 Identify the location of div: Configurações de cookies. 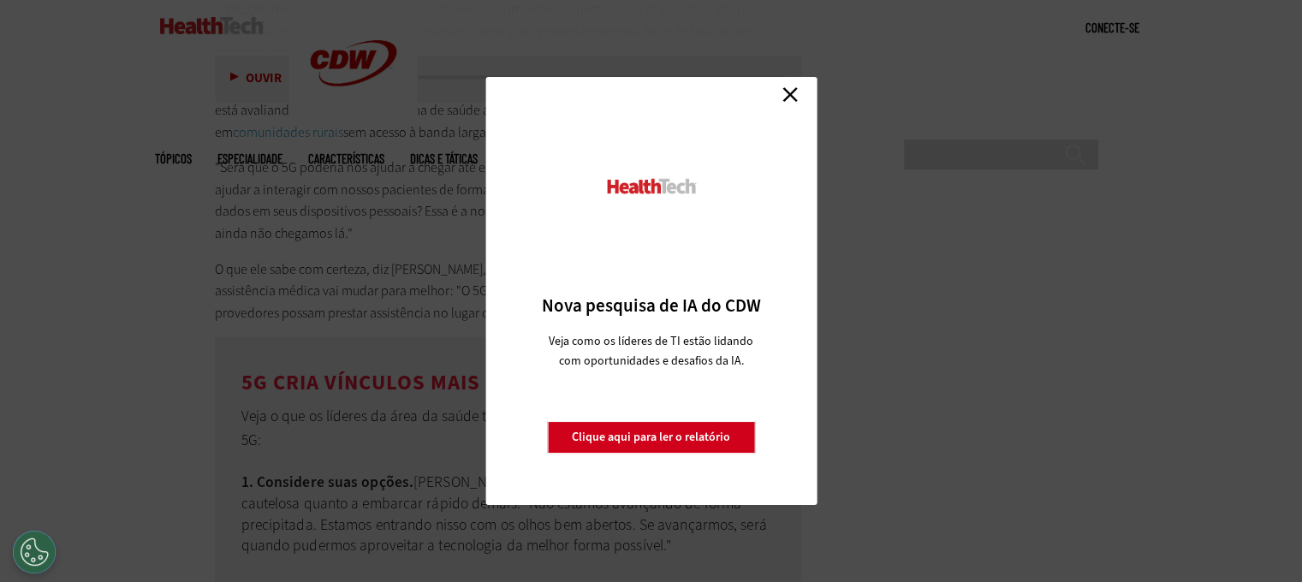
(34, 552).